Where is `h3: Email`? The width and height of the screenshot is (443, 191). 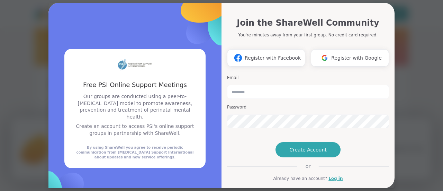
h3: Email is located at coordinates (308, 78).